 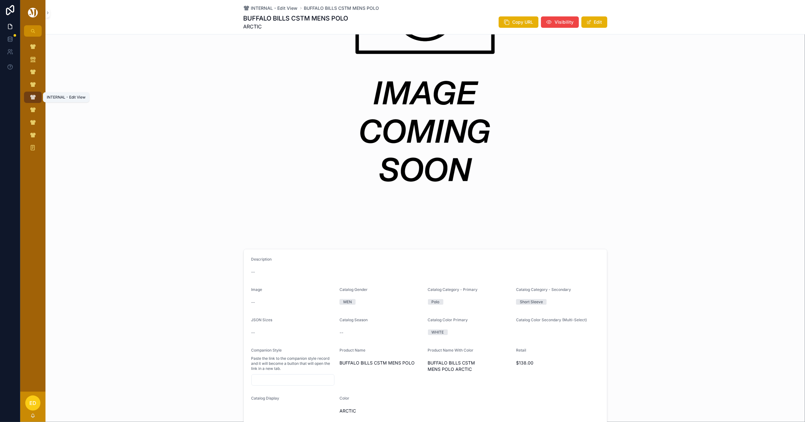 What do you see at coordinates (267, 350) in the screenshot?
I see `span: Companion Style` at bounding box center [267, 350].